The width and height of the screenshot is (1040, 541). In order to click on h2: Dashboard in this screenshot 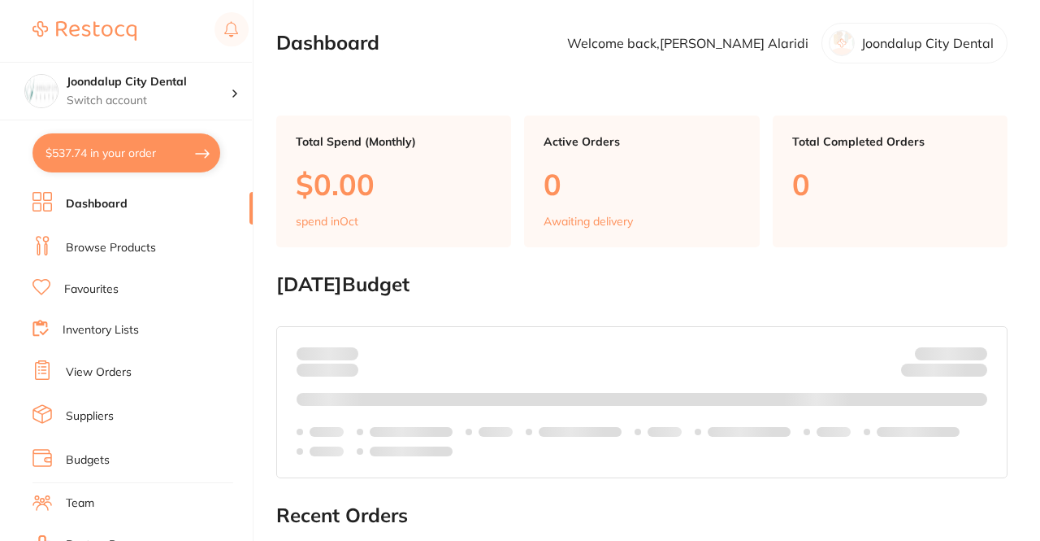, I will do `click(328, 43)`.